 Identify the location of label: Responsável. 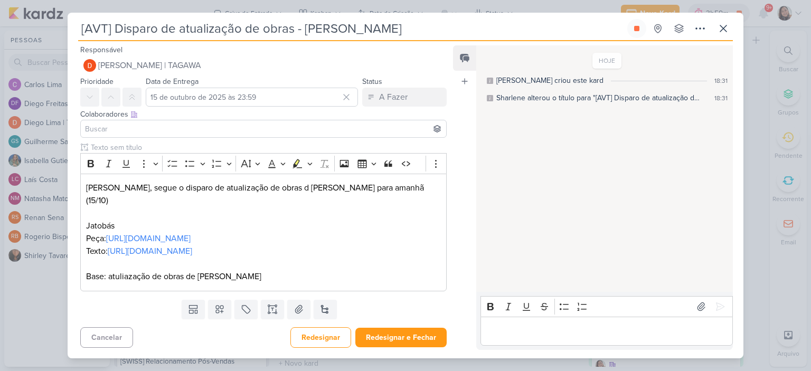
(101, 50).